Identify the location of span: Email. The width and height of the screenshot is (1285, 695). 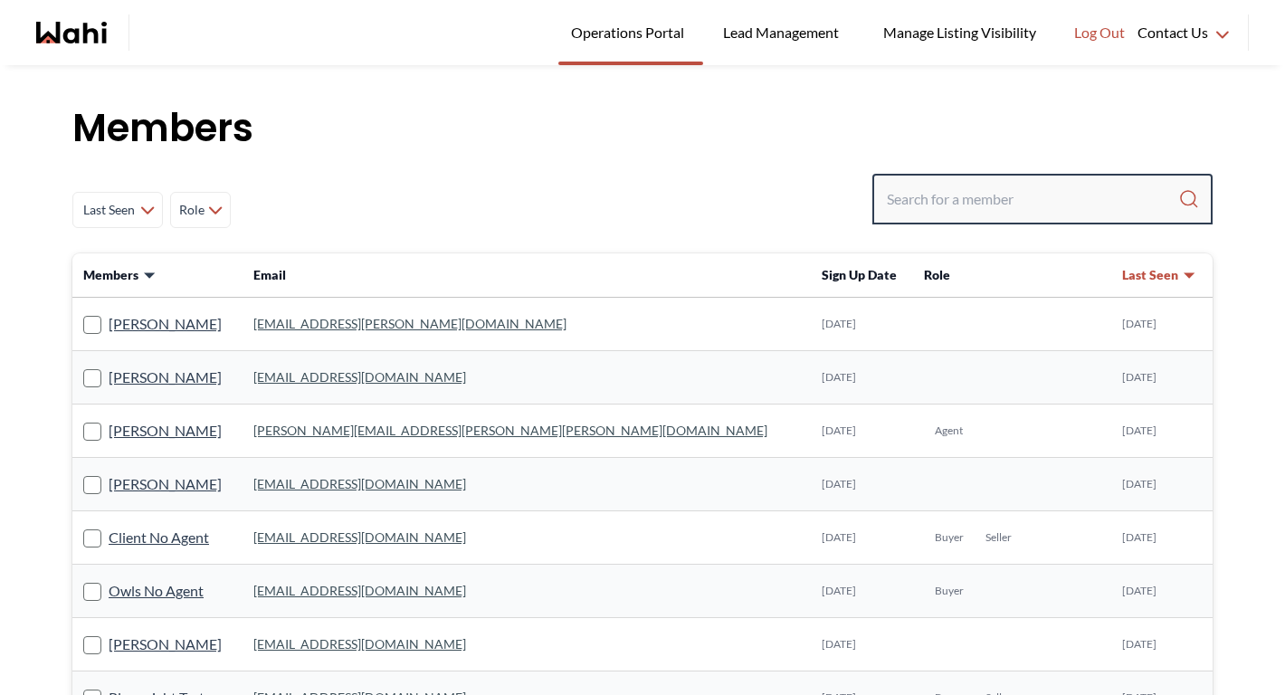
(270, 274).